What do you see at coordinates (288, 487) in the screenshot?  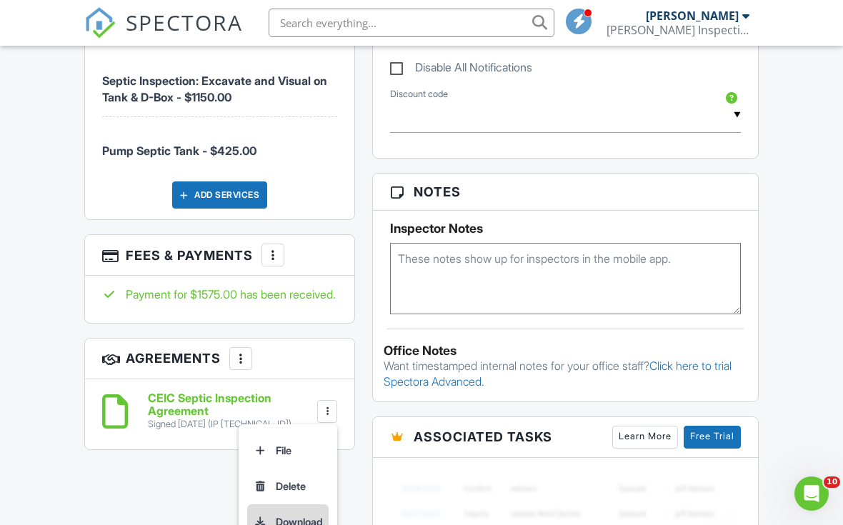 I see `li: Delete` at bounding box center [288, 487].